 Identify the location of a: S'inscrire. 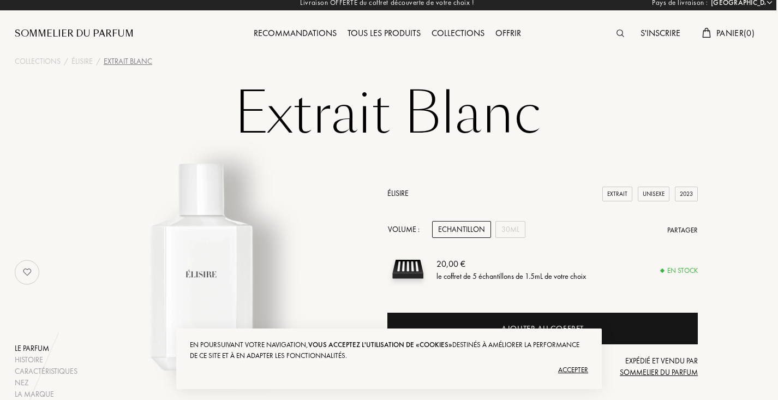
(660, 33).